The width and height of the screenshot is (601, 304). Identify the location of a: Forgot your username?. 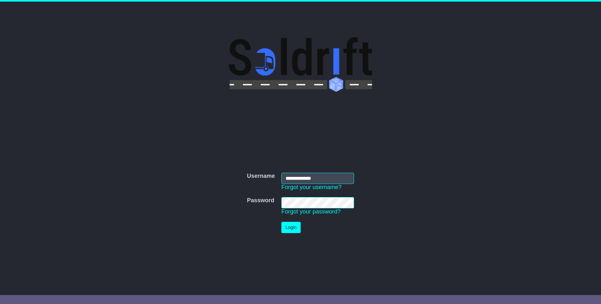
(311, 187).